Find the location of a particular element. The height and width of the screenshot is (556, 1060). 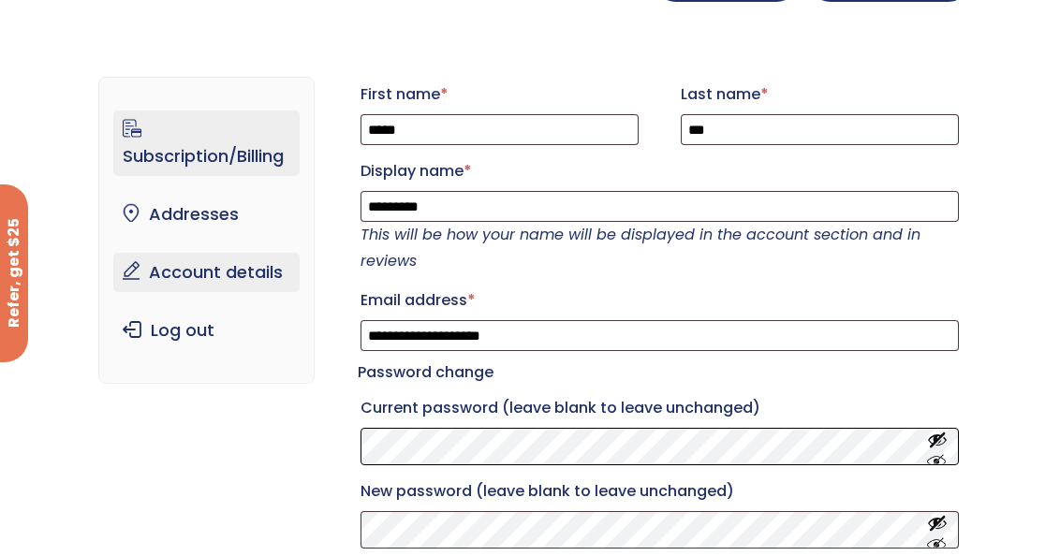

label: Display name is located at coordinates (659, 171).